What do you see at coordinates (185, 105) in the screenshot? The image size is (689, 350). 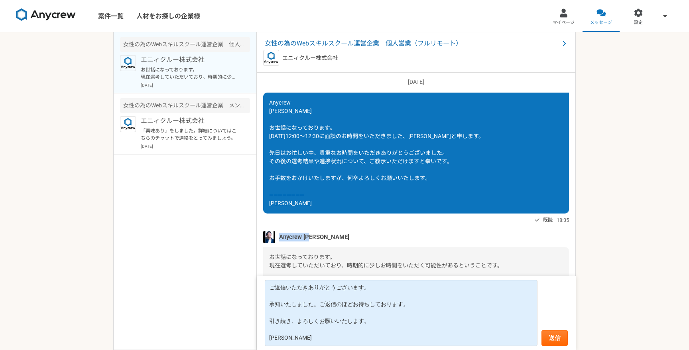 I see `div: 女性の為のWebスキルスクール運営企業 メンター業務` at bounding box center [185, 105].